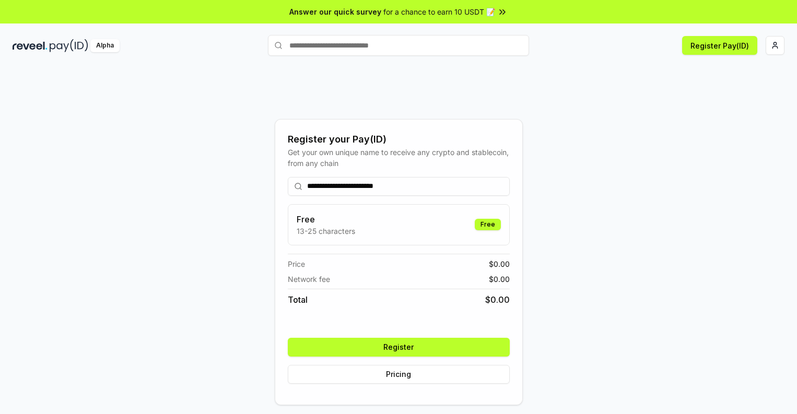  I want to click on div: Free, so click(488, 224).